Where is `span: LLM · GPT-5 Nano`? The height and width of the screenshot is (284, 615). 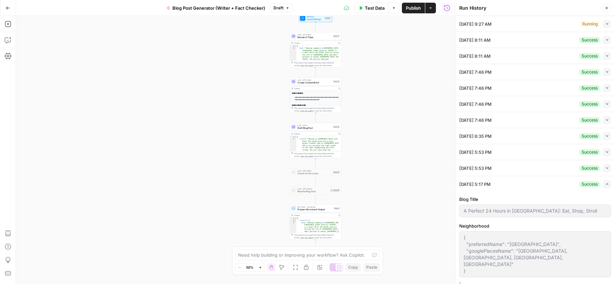 span: LLM · GPT-5 Nano is located at coordinates (313, 189).